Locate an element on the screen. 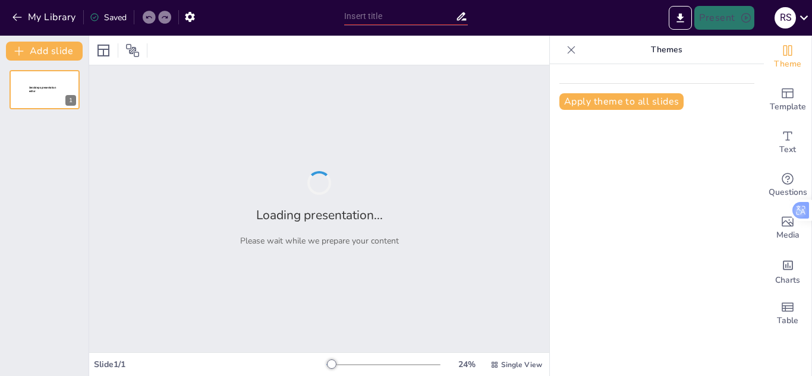 This screenshot has width=812, height=376. span: Charts is located at coordinates (787, 280).